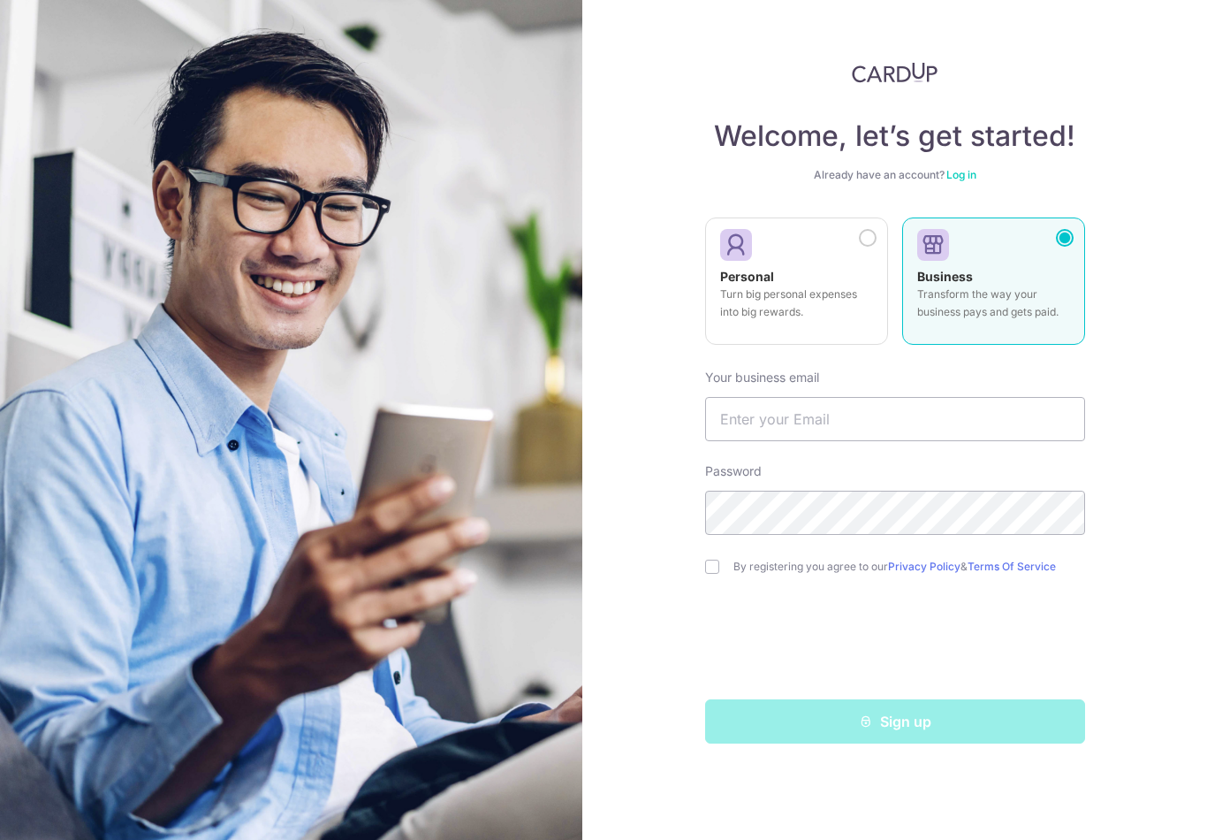 This screenshot has height=840, width=1207. What do you see at coordinates (762, 377) in the screenshot?
I see `label: Your business email` at bounding box center [762, 377].